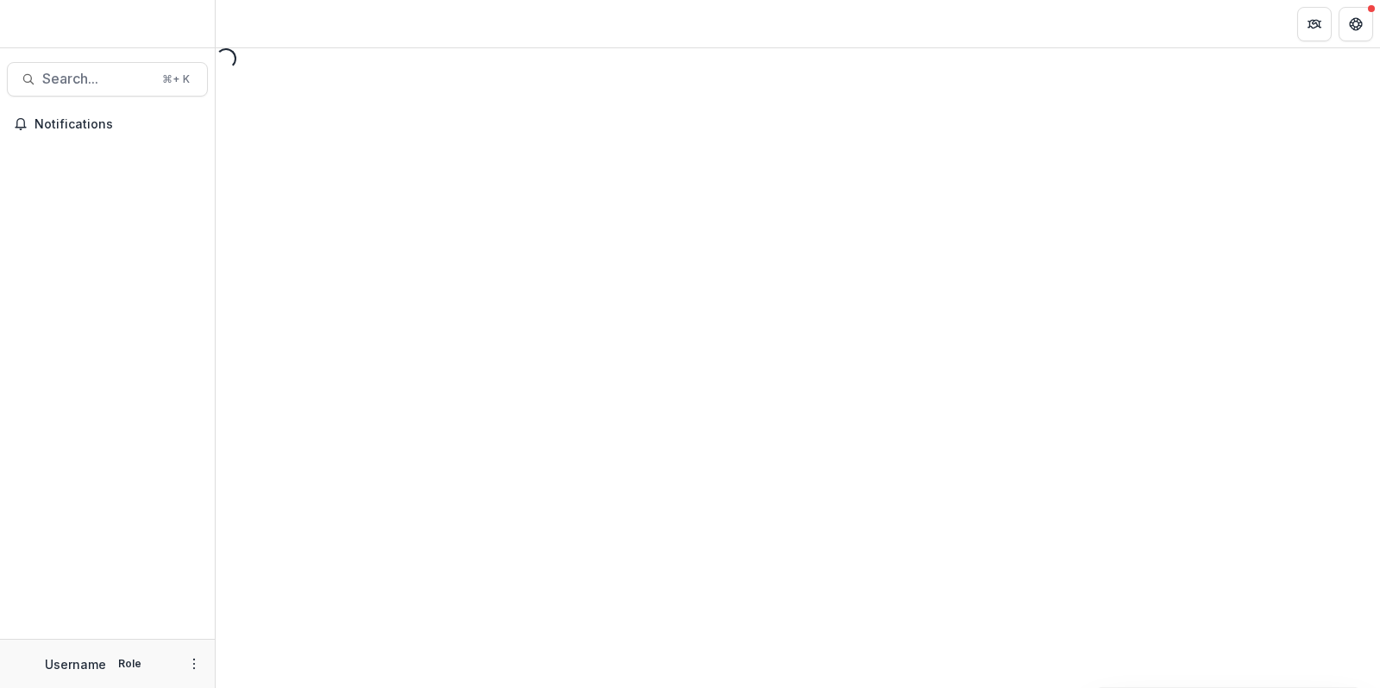 Image resolution: width=1380 pixels, height=688 pixels. What do you see at coordinates (97, 78) in the screenshot?
I see `span: Search...` at bounding box center [97, 78].